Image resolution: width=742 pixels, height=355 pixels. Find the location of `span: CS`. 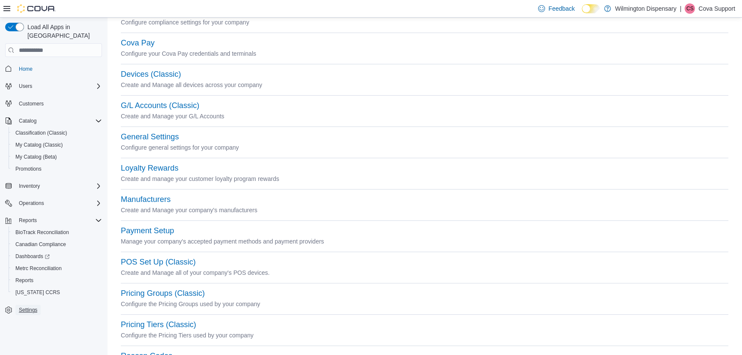

span: CS is located at coordinates (690, 9).